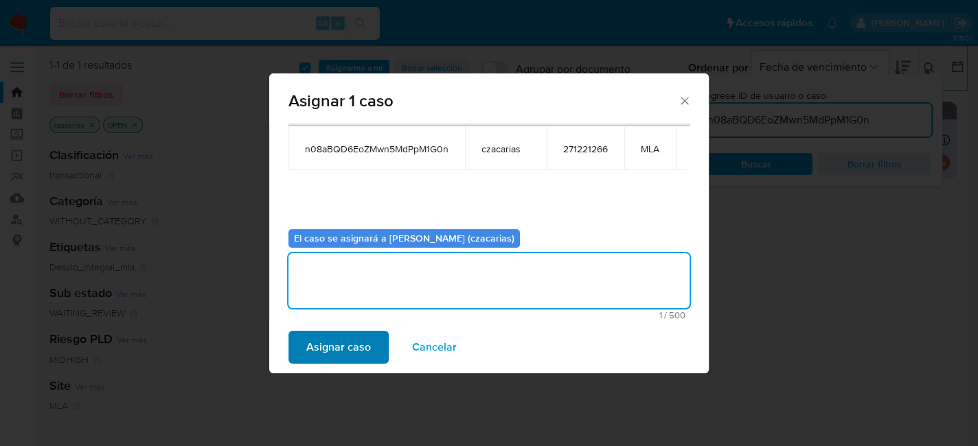 This screenshot has height=446, width=978. What do you see at coordinates (585, 149) in the screenshot?
I see `span: 271221266` at bounding box center [585, 149].